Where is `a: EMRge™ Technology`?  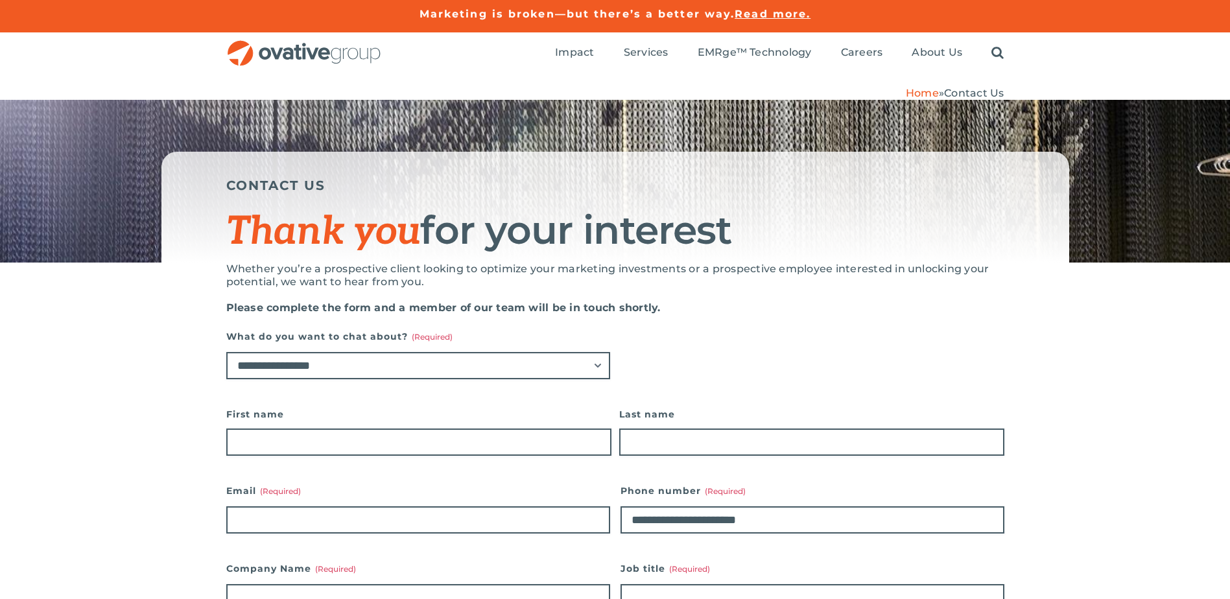
a: EMRge™ Technology is located at coordinates (755, 53).